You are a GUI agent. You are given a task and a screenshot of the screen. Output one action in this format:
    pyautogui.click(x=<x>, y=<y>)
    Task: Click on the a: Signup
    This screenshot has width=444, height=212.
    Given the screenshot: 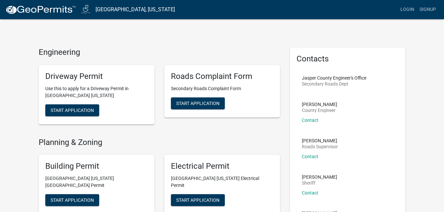 What is the action you would take?
    pyautogui.click(x=427, y=10)
    